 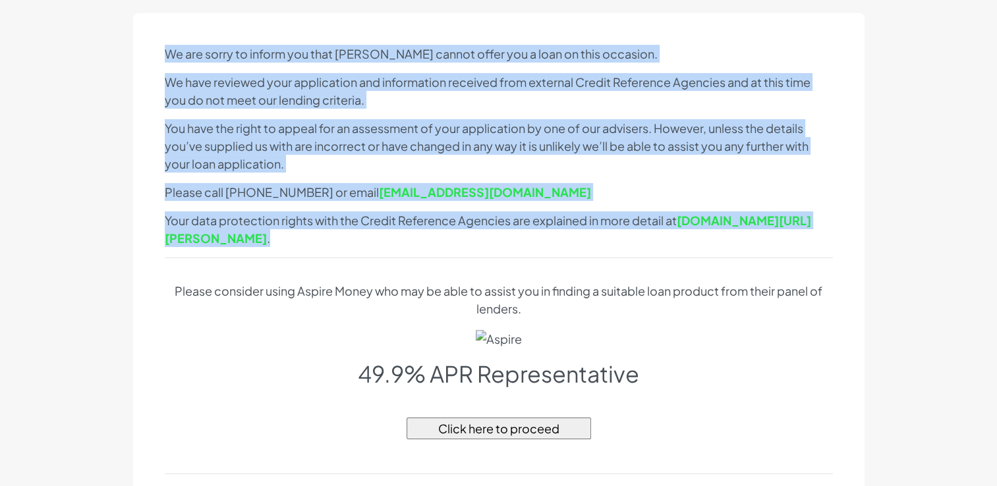 I want to click on p: Please consider using Aspire Money who may be able to assist you in finding a suitable loan produ..., so click(x=499, y=300).